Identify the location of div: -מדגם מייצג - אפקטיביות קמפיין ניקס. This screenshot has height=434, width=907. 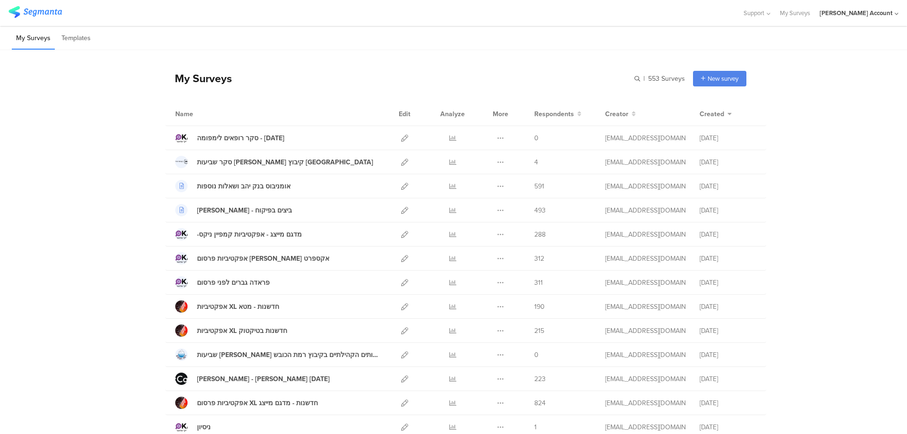
(250, 234).